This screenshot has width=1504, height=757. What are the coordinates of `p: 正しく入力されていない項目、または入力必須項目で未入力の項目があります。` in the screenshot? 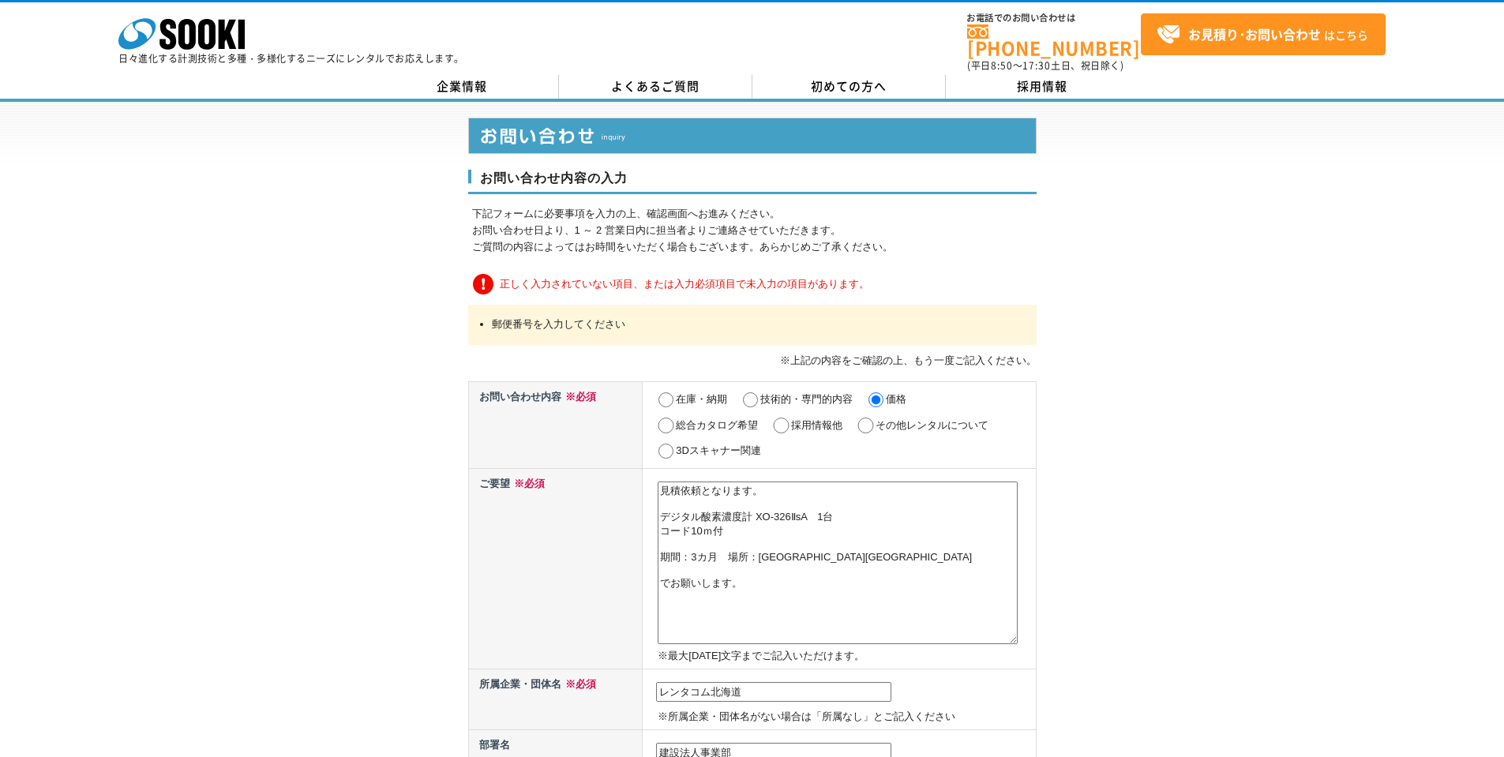 It's located at (754, 284).